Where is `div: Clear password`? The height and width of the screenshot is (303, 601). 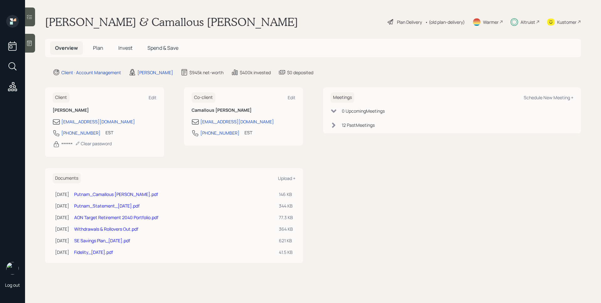
div: Clear password is located at coordinates (93, 143).